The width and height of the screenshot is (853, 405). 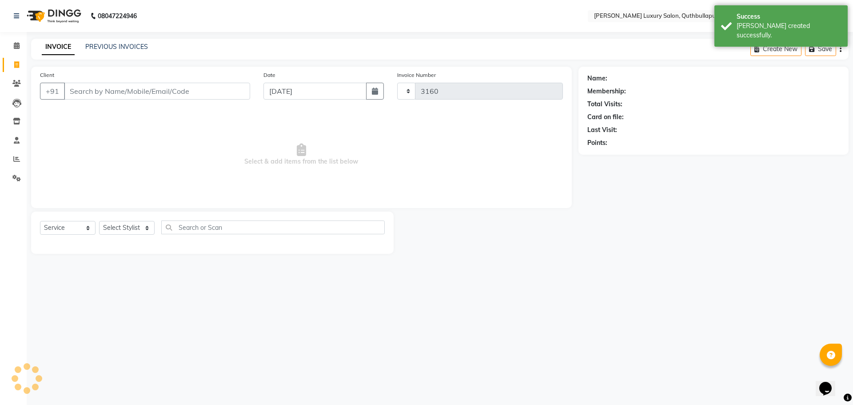 What do you see at coordinates (117, 16) in the screenshot?
I see `b: 08047224946` at bounding box center [117, 16].